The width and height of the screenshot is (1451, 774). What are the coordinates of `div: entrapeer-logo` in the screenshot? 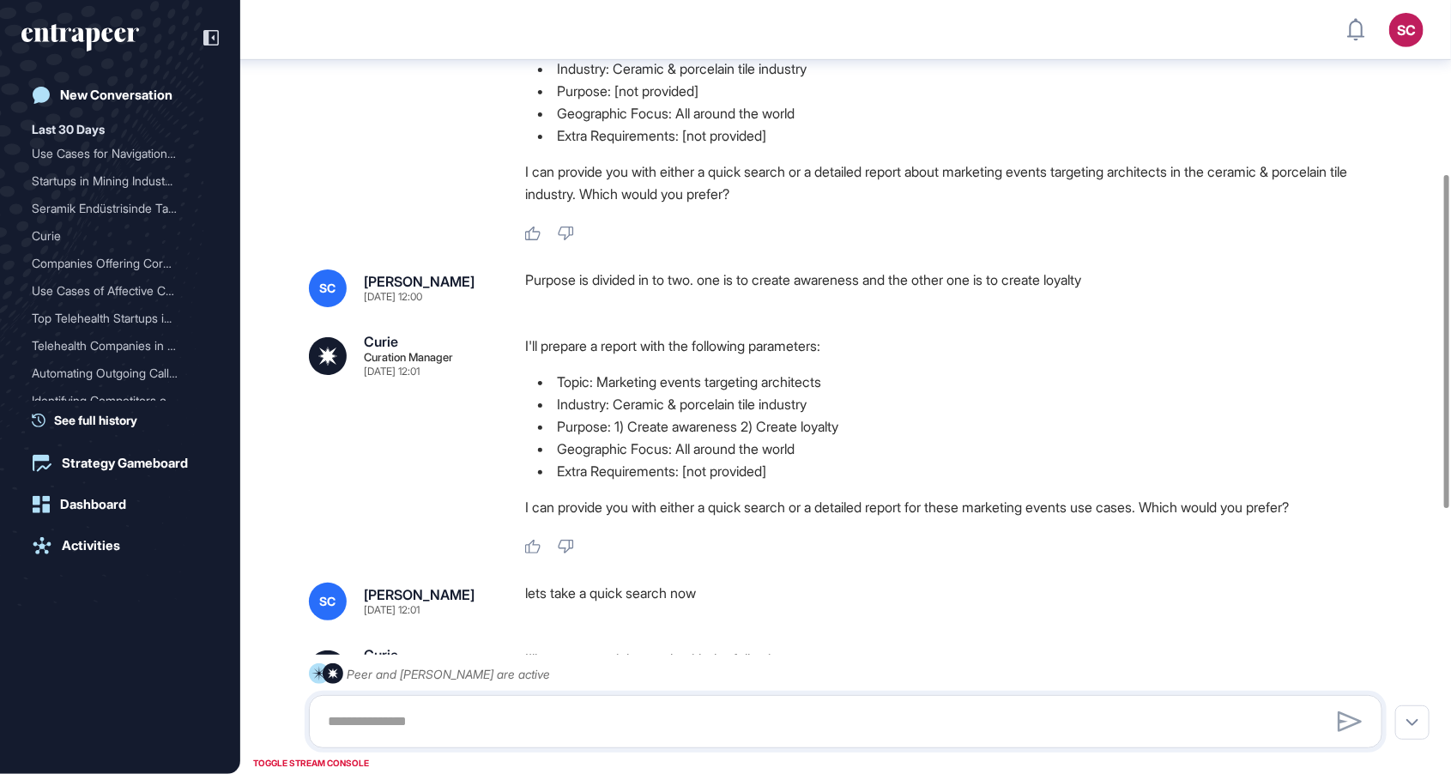 It's located at (80, 38).